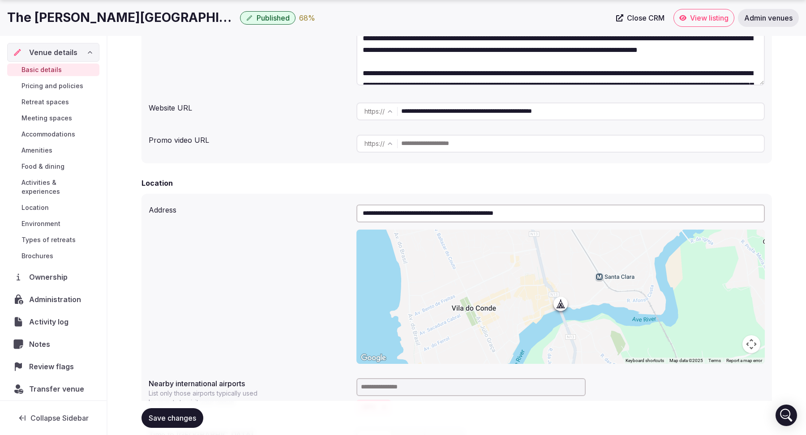 The width and height of the screenshot is (806, 435). Describe the element at coordinates (273, 18) in the screenshot. I see `span: Published` at that location.